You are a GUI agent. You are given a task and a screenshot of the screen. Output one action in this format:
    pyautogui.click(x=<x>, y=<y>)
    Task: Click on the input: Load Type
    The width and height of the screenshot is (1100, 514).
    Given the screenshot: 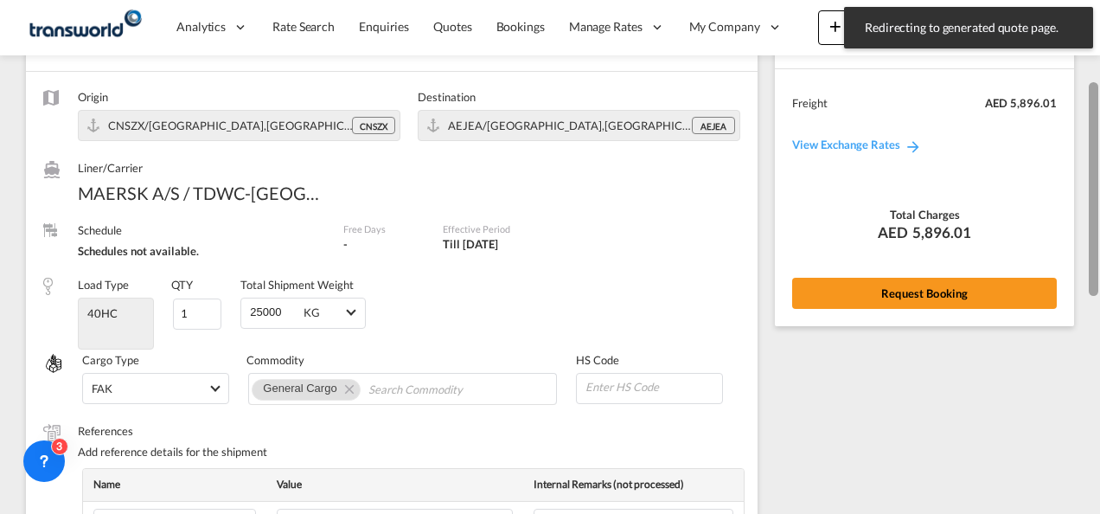 What is the action you would take?
    pyautogui.click(x=116, y=313)
    